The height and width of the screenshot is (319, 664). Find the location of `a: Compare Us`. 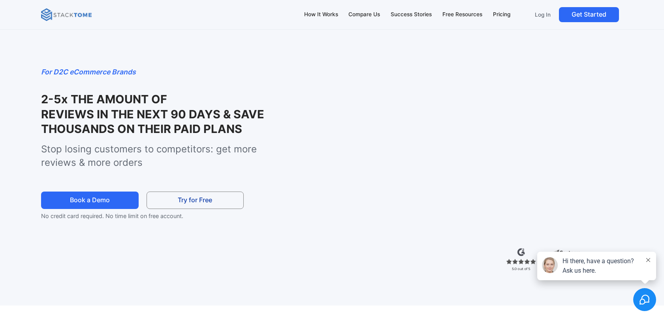

a: Compare Us is located at coordinates (364, 15).